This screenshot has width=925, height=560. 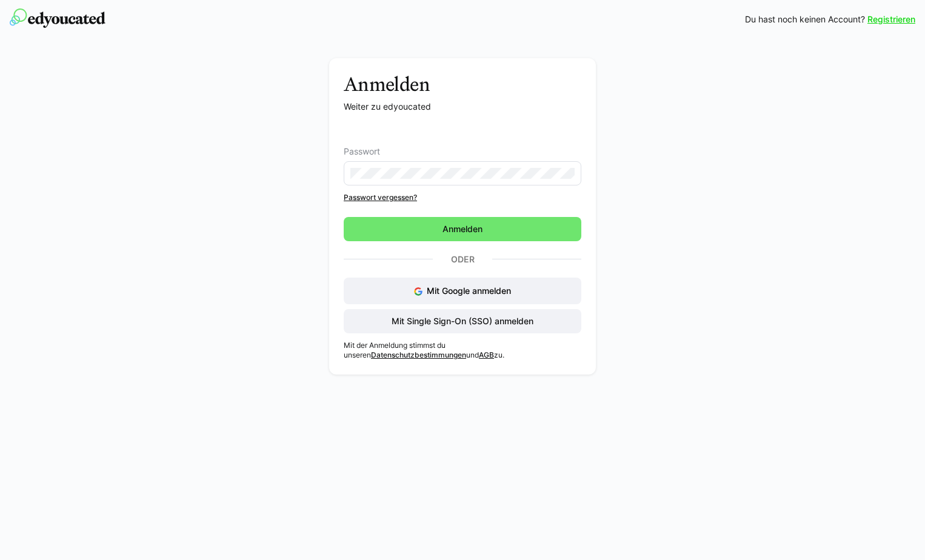 I want to click on span: Anmelden, so click(x=462, y=229).